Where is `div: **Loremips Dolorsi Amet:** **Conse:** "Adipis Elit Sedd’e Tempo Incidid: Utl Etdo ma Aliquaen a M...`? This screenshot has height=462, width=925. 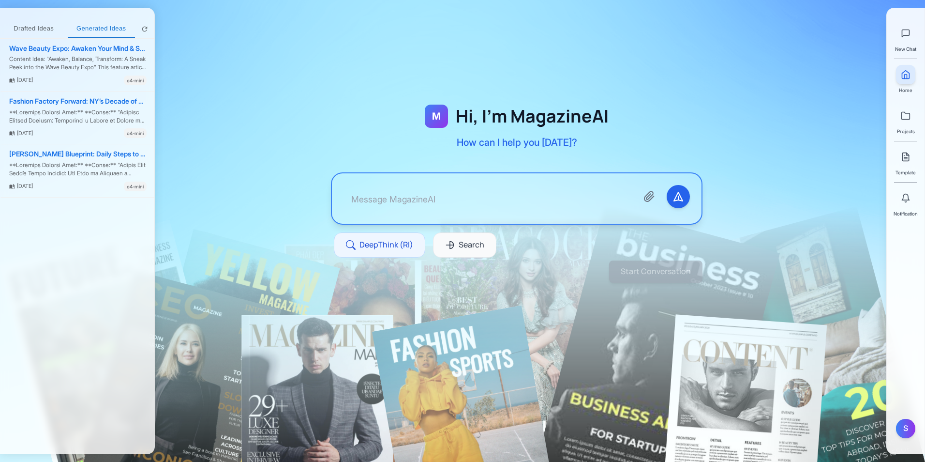 div: **Loremips Dolorsi Amet:** **Conse:** "Adipis Elit Sedd’e Tempo Incidid: Utl Etdo ma Aliquaen a M... is located at coordinates (78, 169).